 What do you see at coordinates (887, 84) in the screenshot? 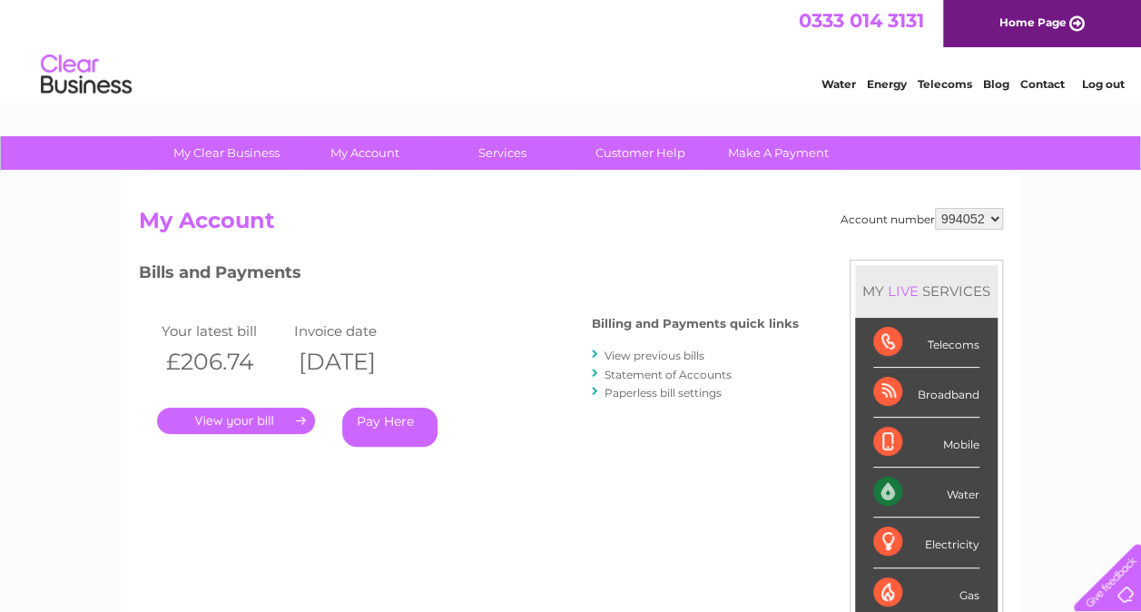
I see `a: Energy` at bounding box center [887, 84].